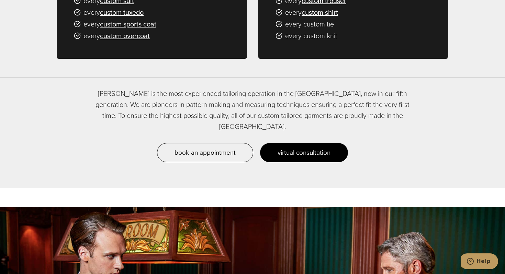  What do you see at coordinates (122, 12) in the screenshot?
I see `a: custom tuxedo` at bounding box center [122, 12].